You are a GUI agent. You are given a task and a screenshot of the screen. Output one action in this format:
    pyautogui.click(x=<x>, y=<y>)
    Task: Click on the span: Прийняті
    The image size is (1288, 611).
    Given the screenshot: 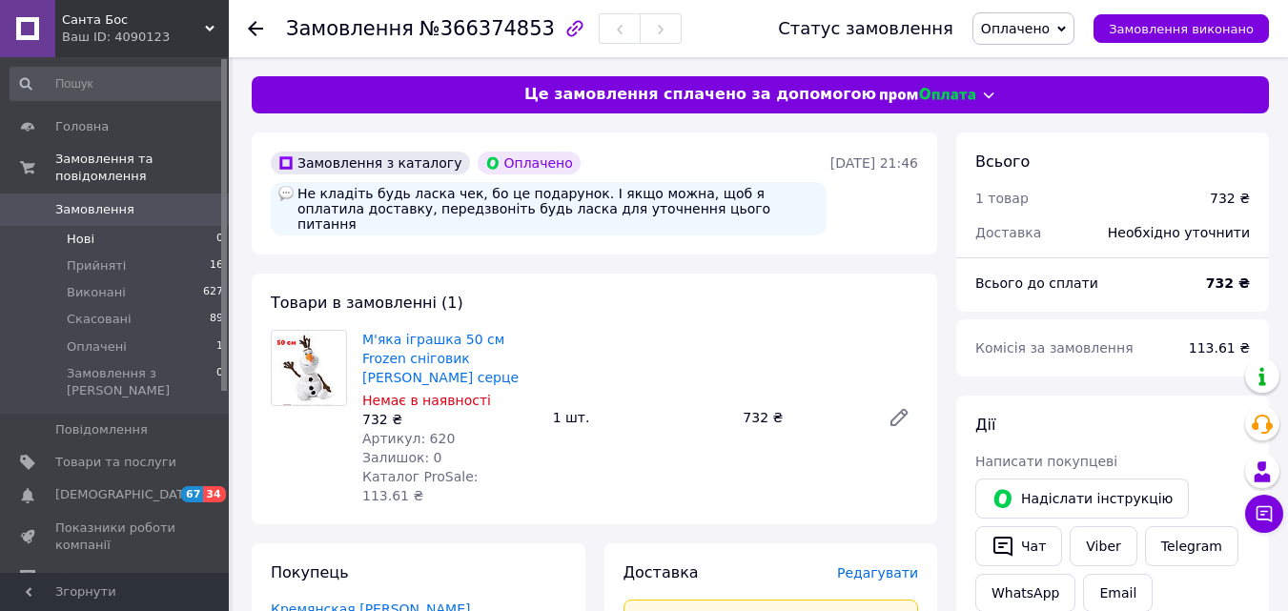 What is the action you would take?
    pyautogui.click(x=96, y=266)
    